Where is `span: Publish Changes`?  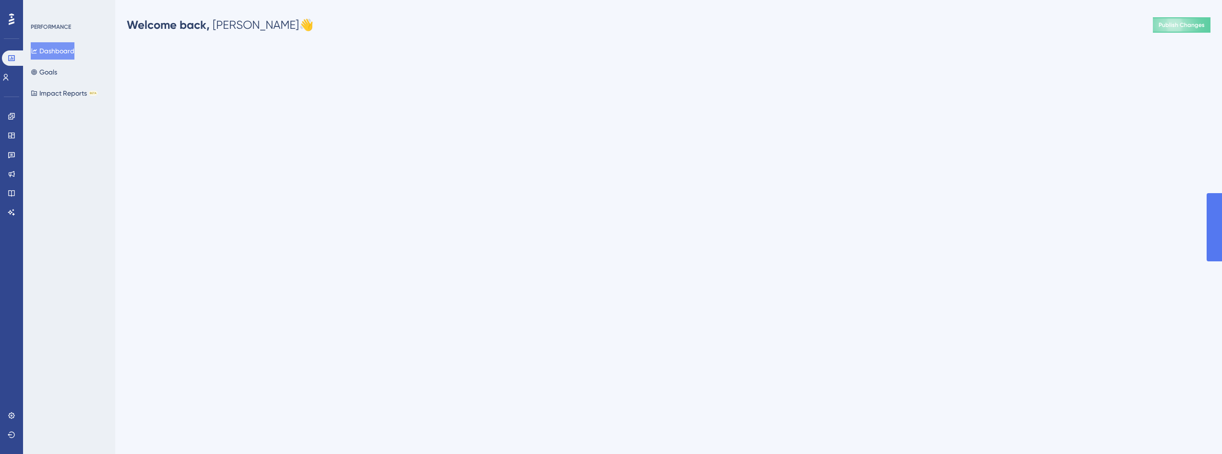
span: Publish Changes is located at coordinates (1182, 25).